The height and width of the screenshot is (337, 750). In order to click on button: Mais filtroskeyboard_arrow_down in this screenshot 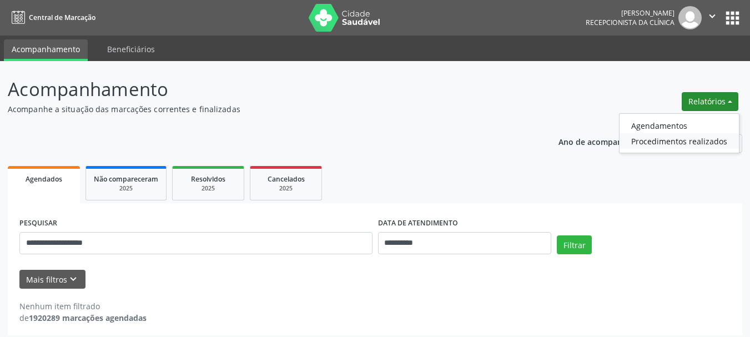, I will do `click(52, 279)`.